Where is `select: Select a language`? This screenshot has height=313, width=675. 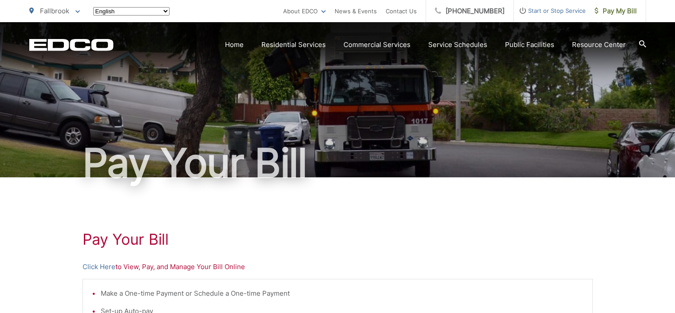
select: Select a language is located at coordinates (131, 11).